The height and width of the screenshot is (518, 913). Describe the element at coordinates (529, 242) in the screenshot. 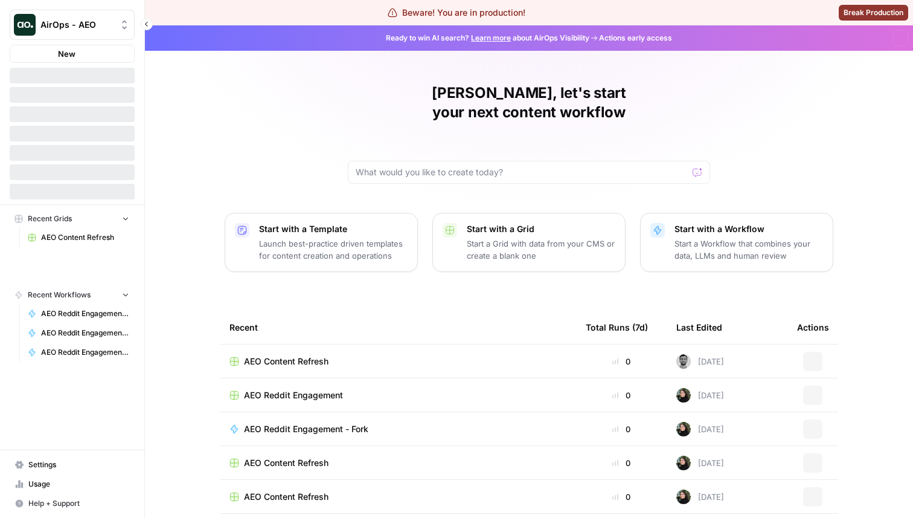

I see `button: Start with a GridStart a Grid with data from your CMS or create a blank one` at that location.